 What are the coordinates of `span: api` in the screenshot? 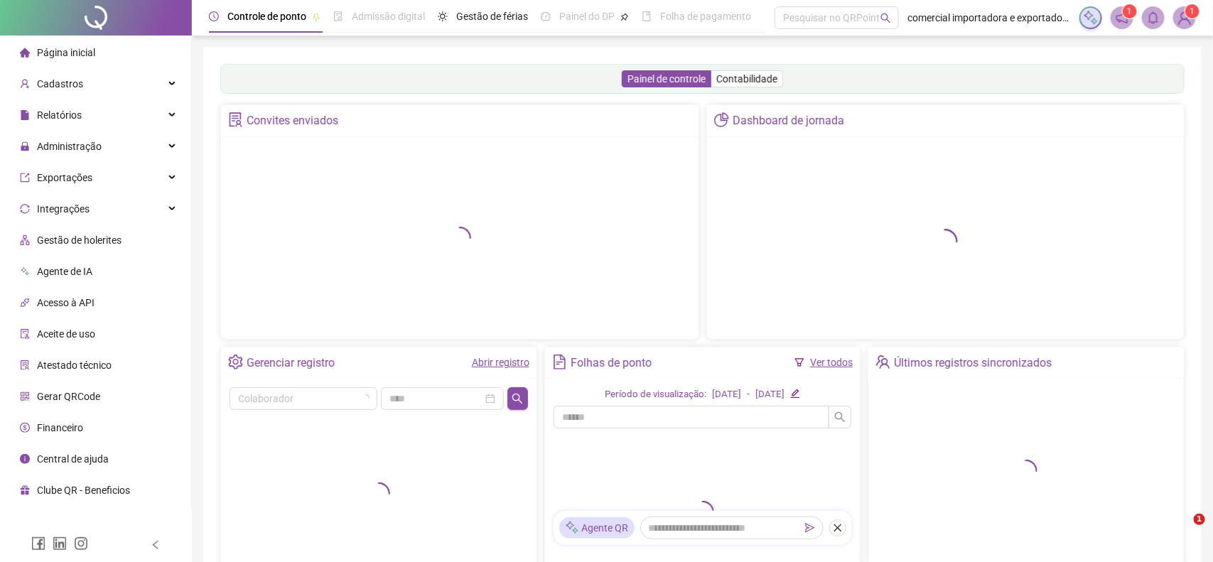 It's located at (25, 303).